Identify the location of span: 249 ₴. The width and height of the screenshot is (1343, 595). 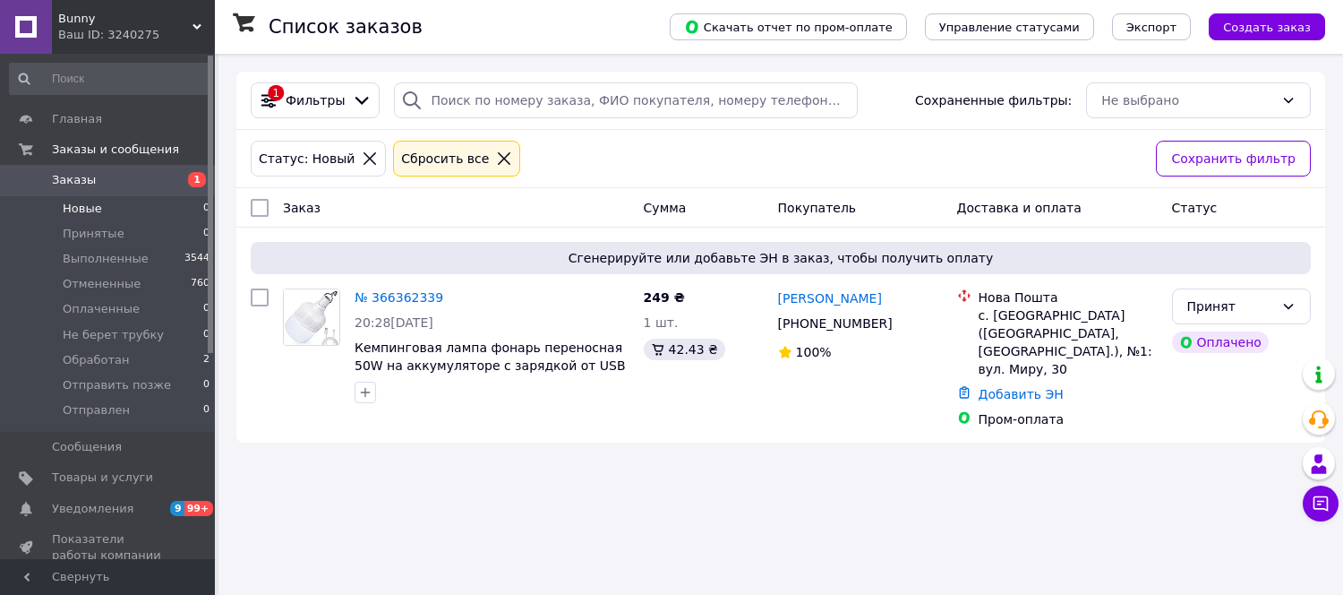
(665, 297).